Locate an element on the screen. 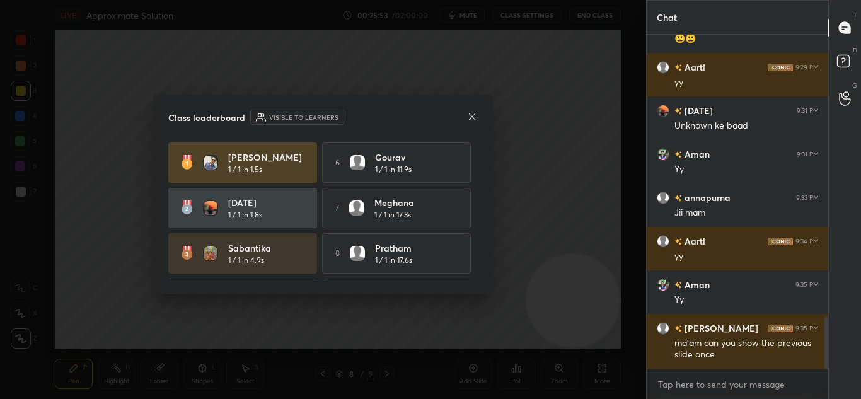  h4: Class leaderboard is located at coordinates (207, 117).